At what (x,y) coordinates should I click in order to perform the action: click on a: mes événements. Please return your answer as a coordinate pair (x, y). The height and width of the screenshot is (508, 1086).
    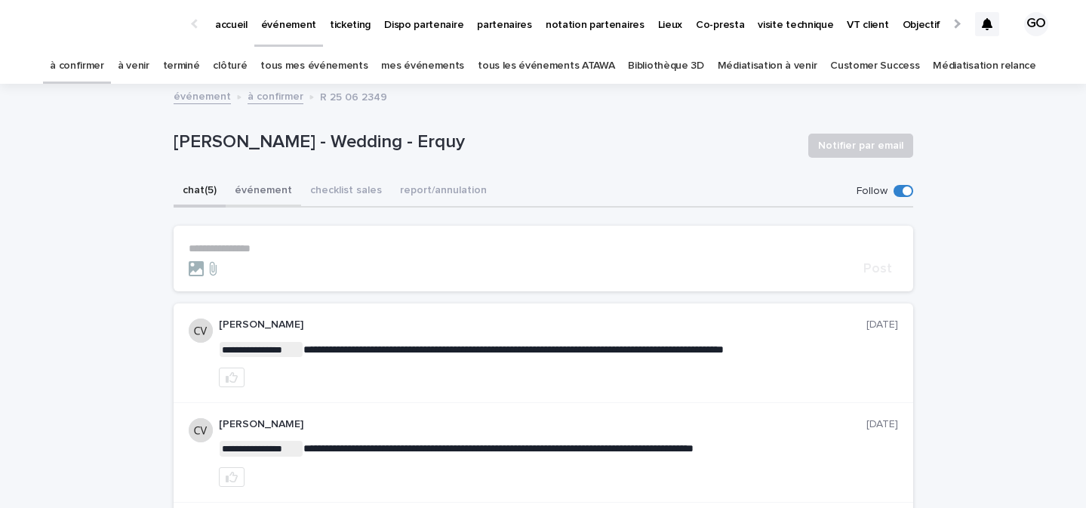
    Looking at the image, I should click on (423, 66).